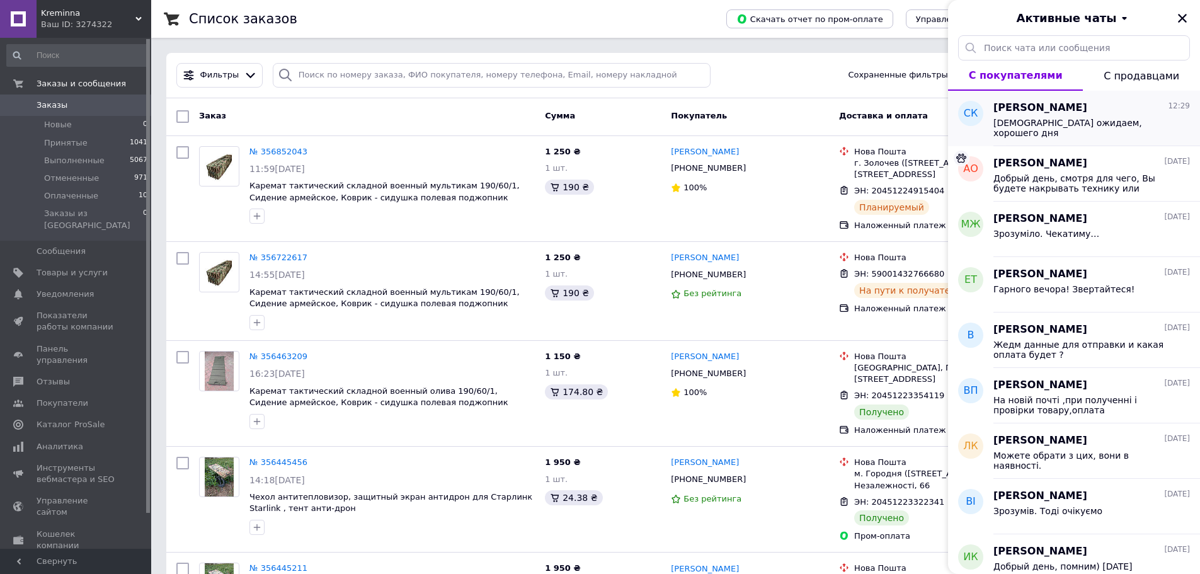 The width and height of the screenshot is (1200, 574). What do you see at coordinates (1074, 18) in the screenshot?
I see `button: Активные чаты` at bounding box center [1074, 18].